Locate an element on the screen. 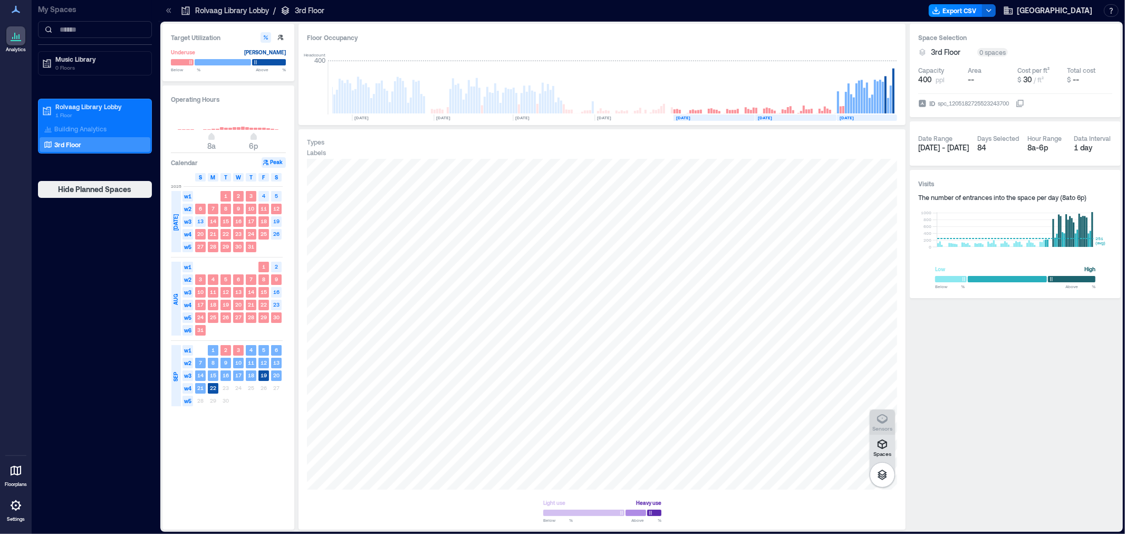 This screenshot has height=534, width=1125. text: 15 is located at coordinates (226, 221).